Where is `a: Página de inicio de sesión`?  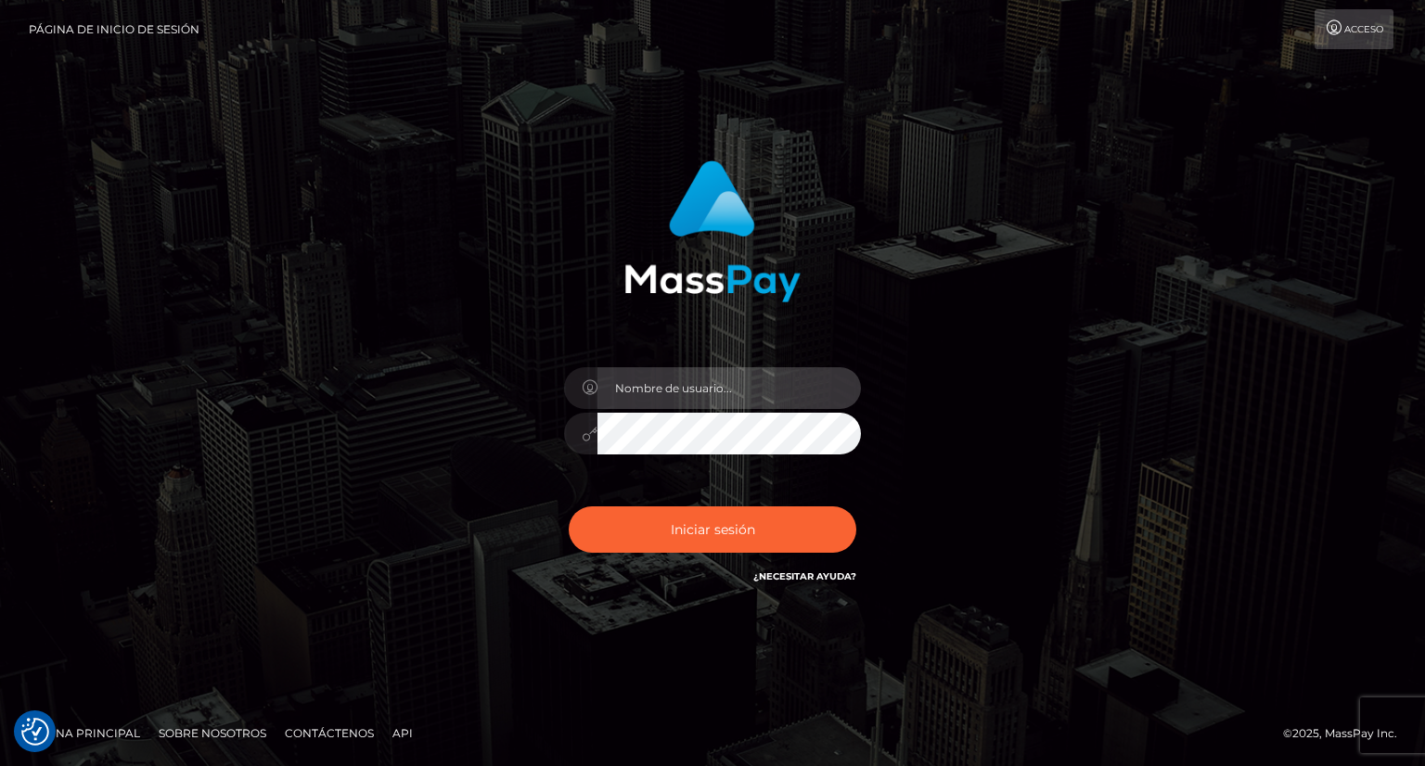
a: Página de inicio de sesión is located at coordinates (114, 29).